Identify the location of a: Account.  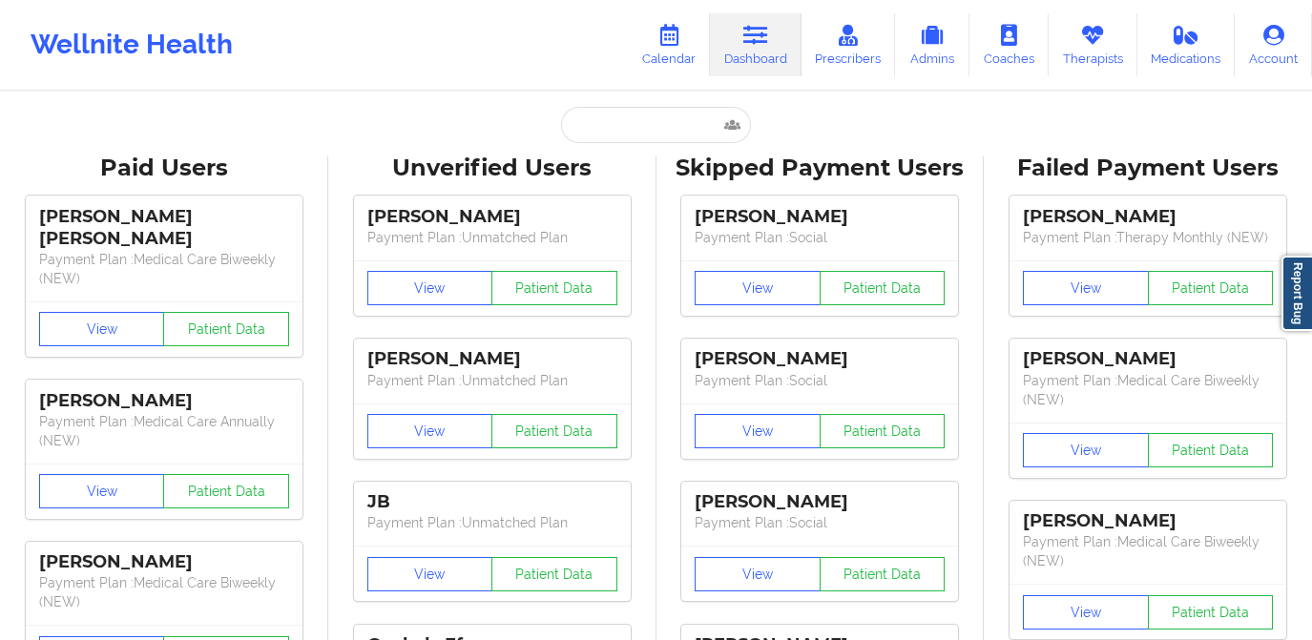
(1273, 45).